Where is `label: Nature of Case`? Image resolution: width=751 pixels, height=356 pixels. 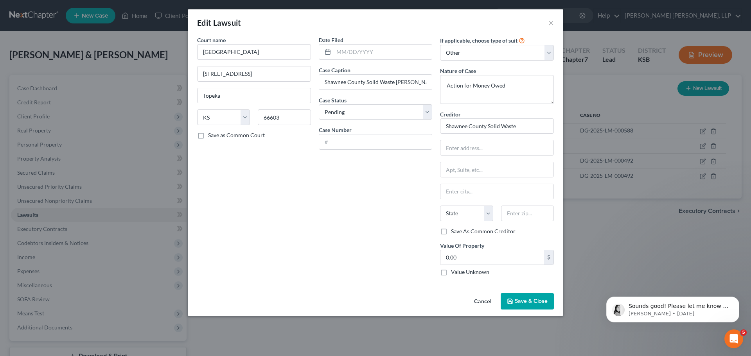
label: Nature of Case is located at coordinates (458, 71).